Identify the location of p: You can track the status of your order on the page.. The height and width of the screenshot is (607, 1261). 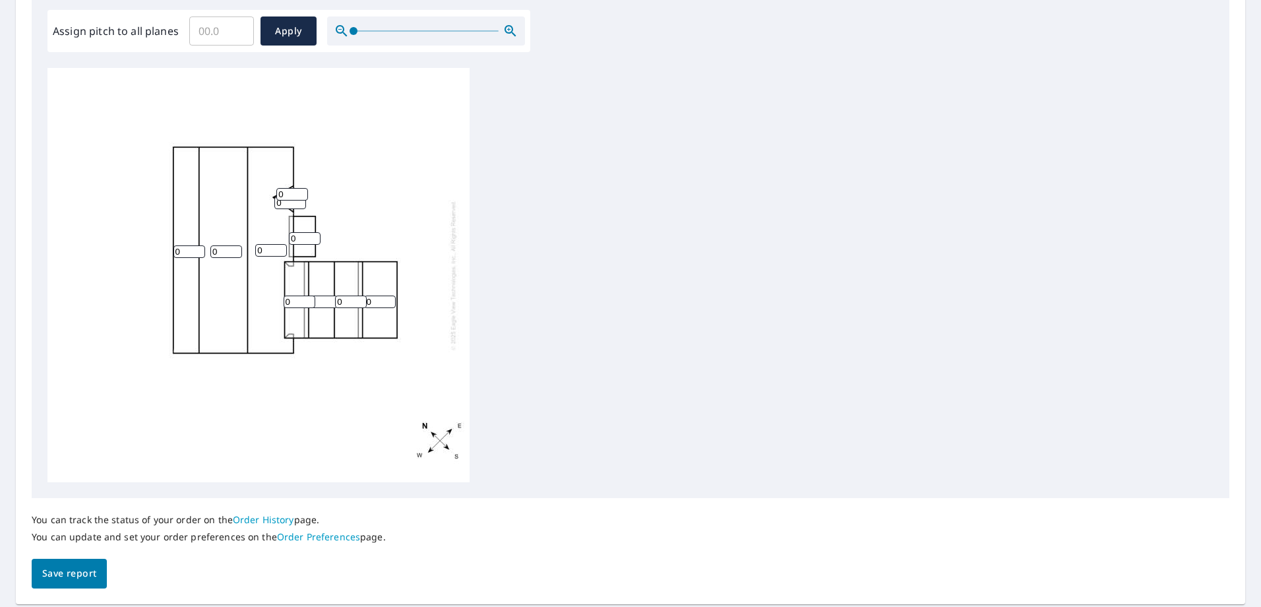
(208, 520).